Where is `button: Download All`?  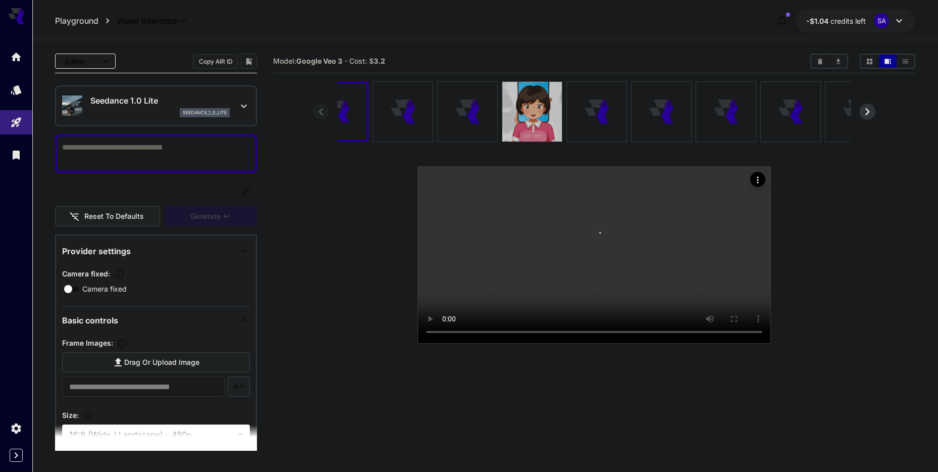 button: Download All is located at coordinates (838, 61).